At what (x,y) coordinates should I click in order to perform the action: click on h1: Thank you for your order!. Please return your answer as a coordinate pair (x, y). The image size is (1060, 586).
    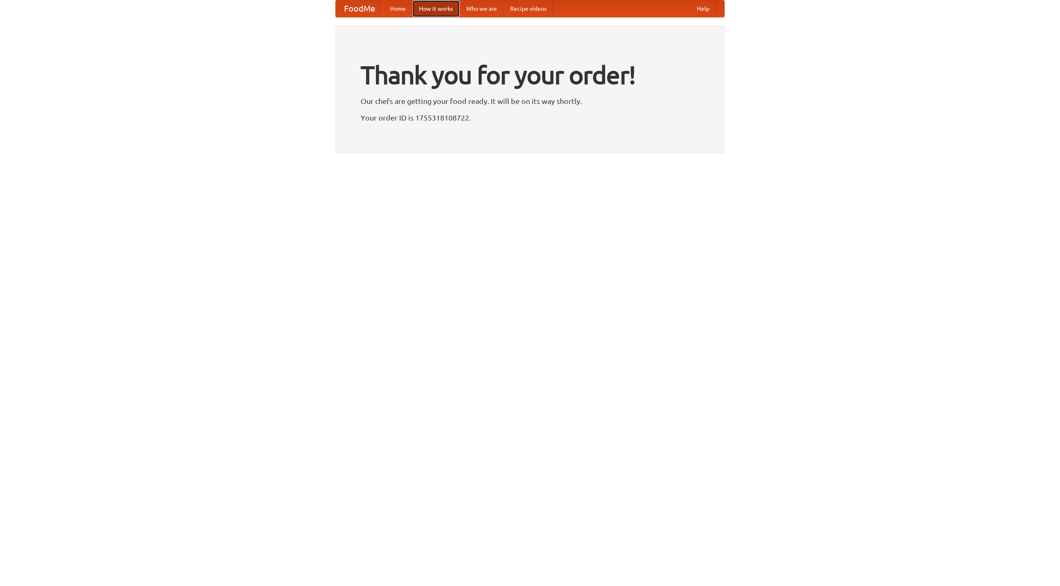
    Looking at the image, I should click on (530, 75).